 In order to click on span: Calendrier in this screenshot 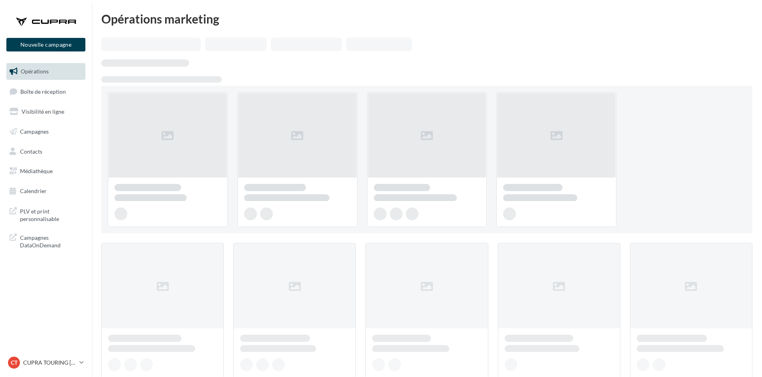, I will do `click(33, 191)`.